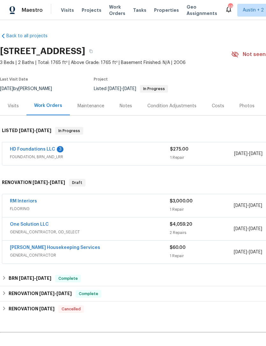 The image size is (266, 346). What do you see at coordinates (166, 10) in the screenshot?
I see `span: Properties` at bounding box center [166, 10].